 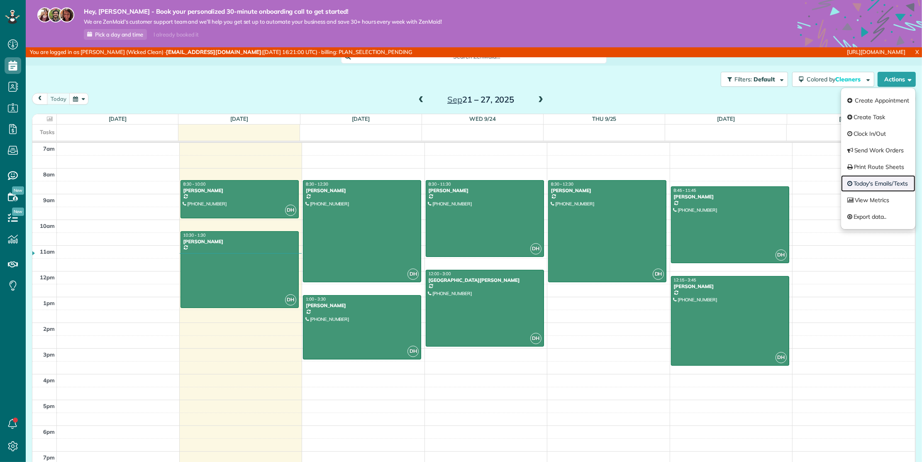 I want to click on span: Default, so click(x=764, y=79).